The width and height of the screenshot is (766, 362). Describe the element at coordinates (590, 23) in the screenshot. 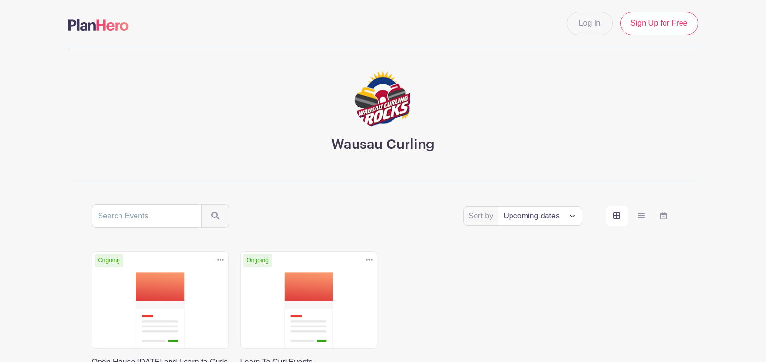

I see `a: Log In` at that location.